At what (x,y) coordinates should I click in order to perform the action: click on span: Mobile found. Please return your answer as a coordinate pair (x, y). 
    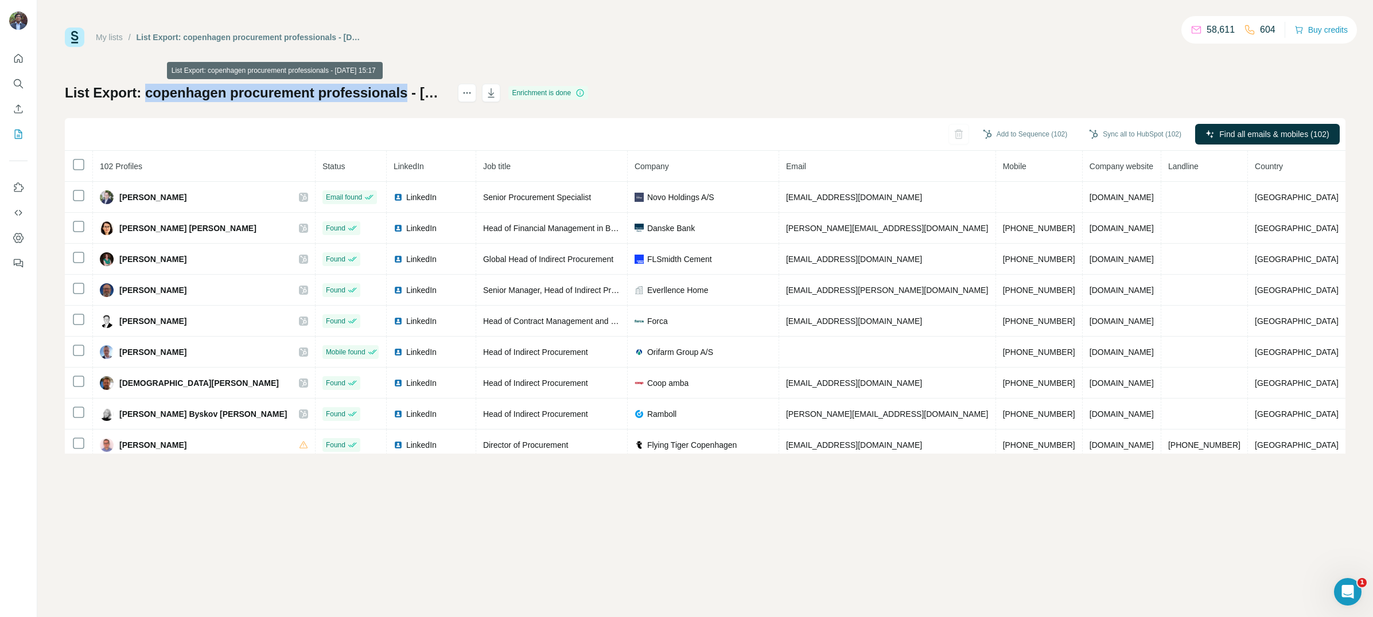
    Looking at the image, I should click on (345, 352).